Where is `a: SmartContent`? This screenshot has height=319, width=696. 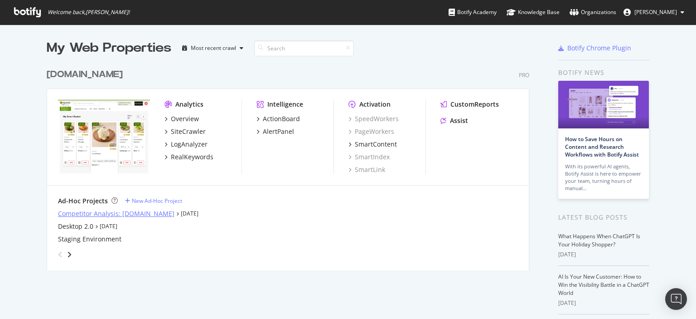 a: SmartContent is located at coordinates (373, 144).